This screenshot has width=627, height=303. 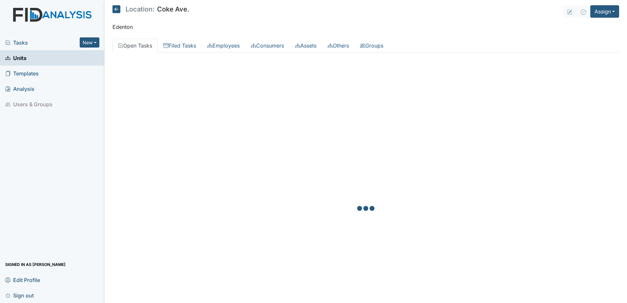 What do you see at coordinates (338, 46) in the screenshot?
I see `a: Others` at bounding box center [338, 46].